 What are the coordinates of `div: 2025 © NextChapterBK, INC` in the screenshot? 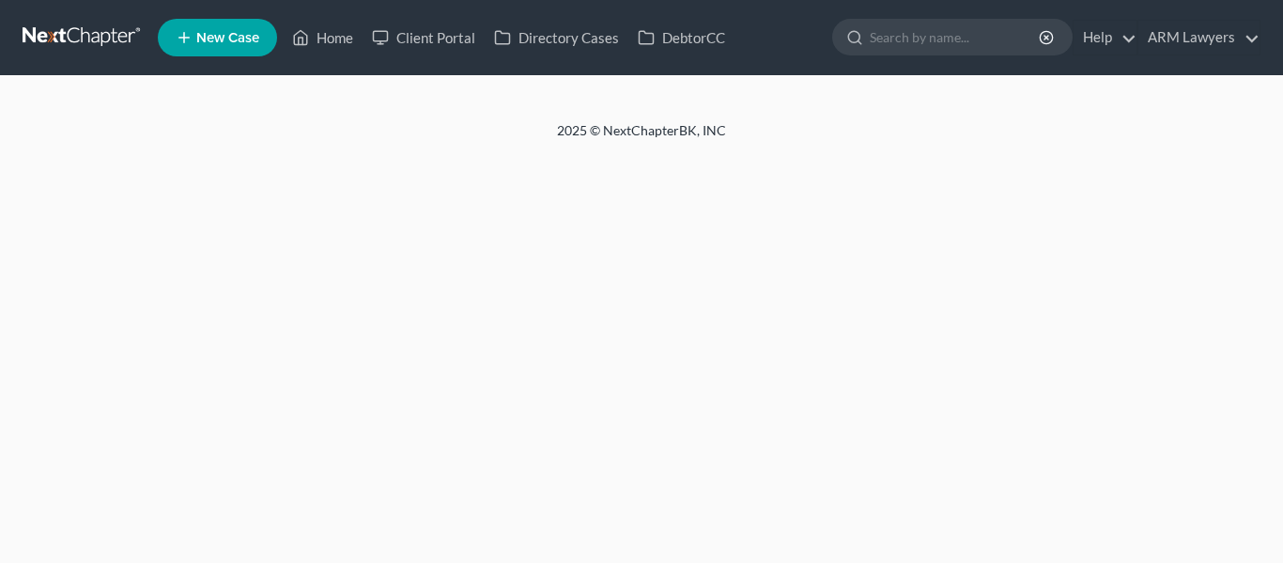 It's located at (641, 138).